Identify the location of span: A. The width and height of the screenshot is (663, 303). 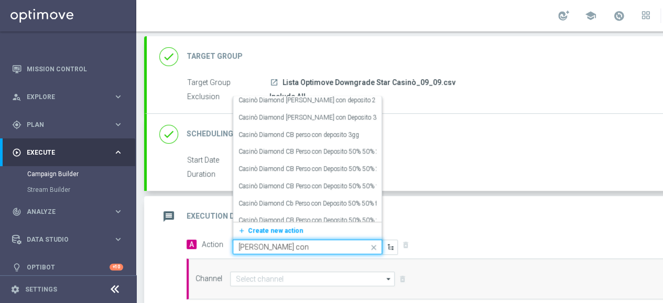
(191, 244).